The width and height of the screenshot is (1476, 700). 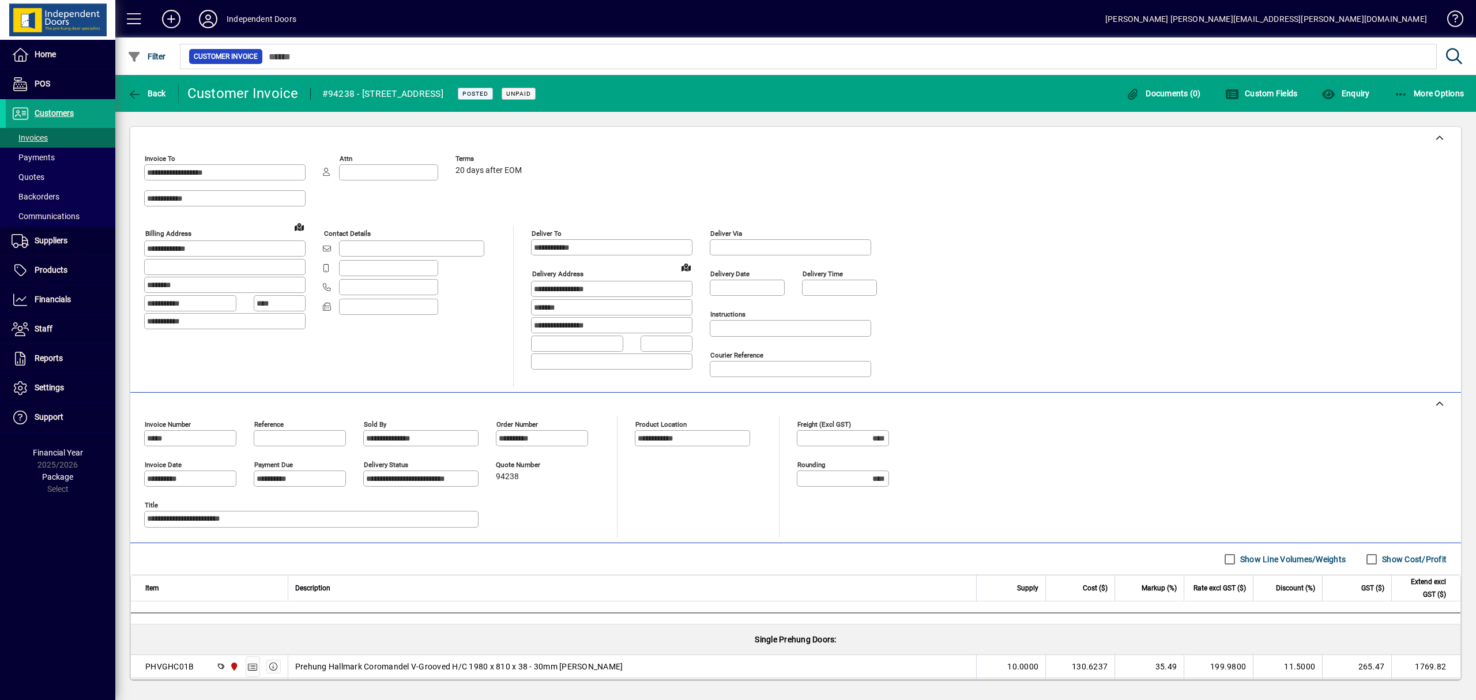 What do you see at coordinates (1028, 588) in the screenshot?
I see `span: Supply` at bounding box center [1028, 588].